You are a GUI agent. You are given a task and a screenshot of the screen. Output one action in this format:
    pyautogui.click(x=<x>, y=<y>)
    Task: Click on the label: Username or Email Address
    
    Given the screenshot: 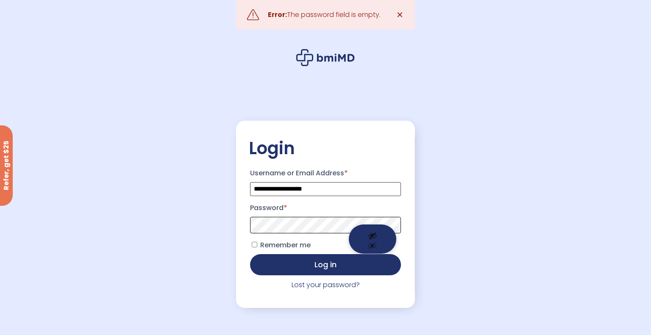 What is the action you would take?
    pyautogui.click(x=326, y=173)
    